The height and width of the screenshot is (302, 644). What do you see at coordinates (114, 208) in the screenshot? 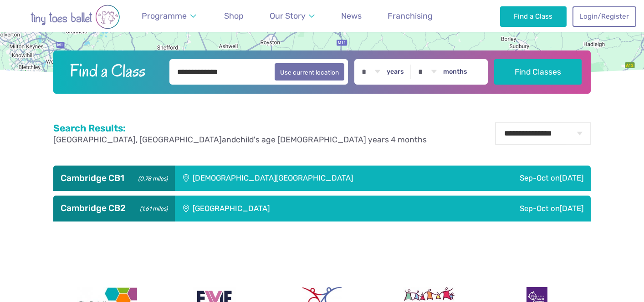
I see `h3: Cambridge CB2` at bounding box center [114, 208].